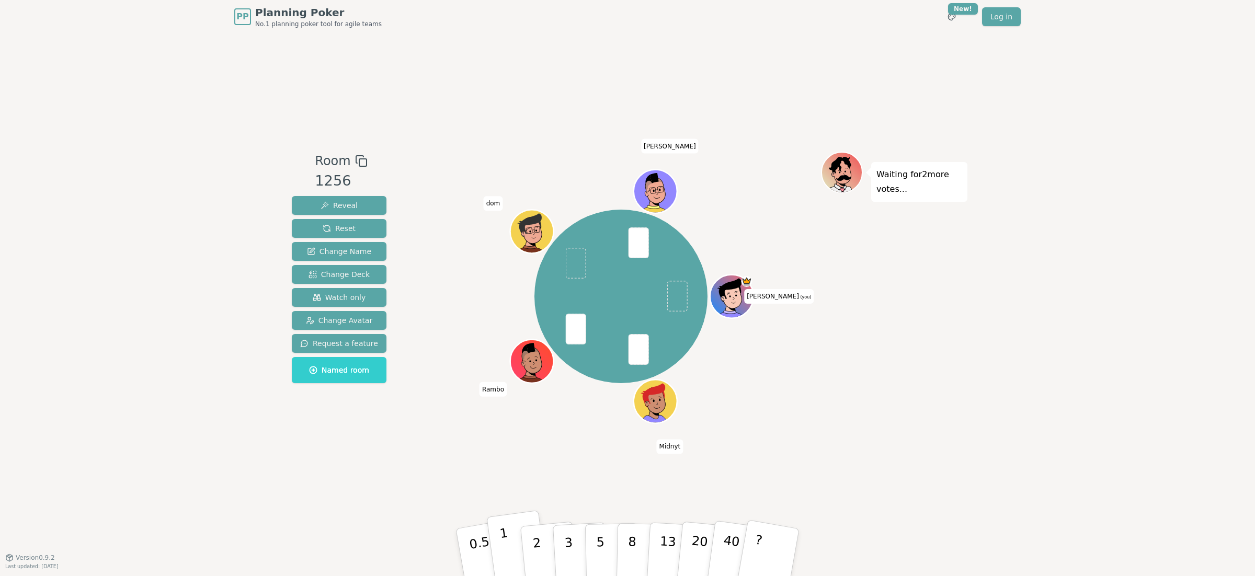  I want to click on button: Named room, so click(339, 370).